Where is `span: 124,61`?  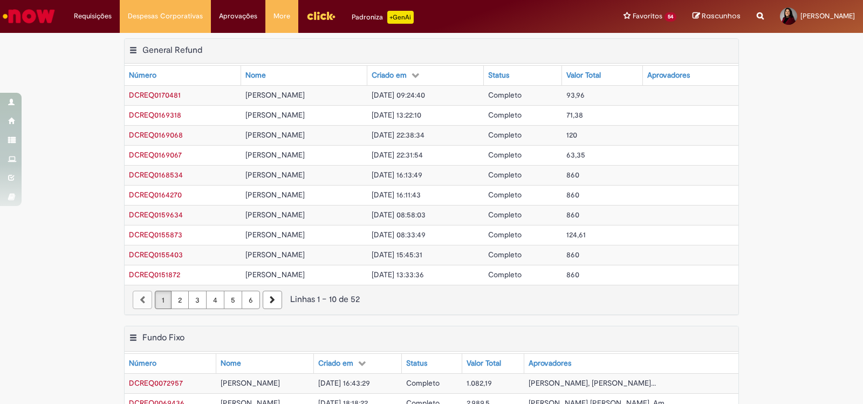
span: 124,61 is located at coordinates (576, 235).